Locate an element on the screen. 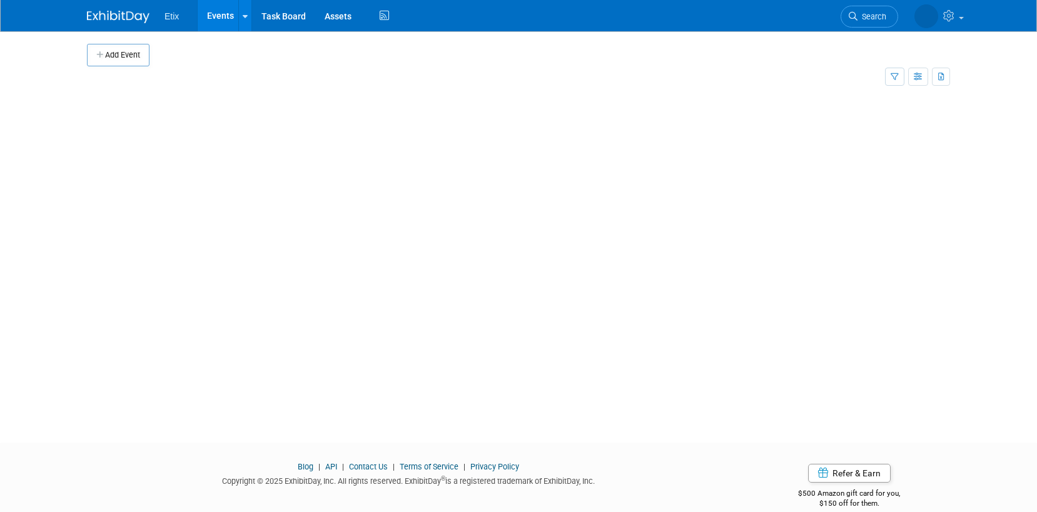 The width and height of the screenshot is (1037, 512). a: Privacy Policy is located at coordinates (495, 466).